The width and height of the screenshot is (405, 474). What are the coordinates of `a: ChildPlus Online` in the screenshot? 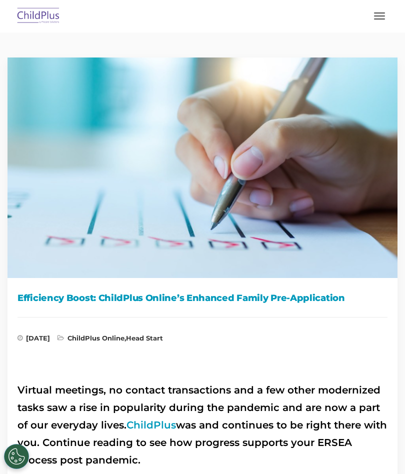 It's located at (96, 338).